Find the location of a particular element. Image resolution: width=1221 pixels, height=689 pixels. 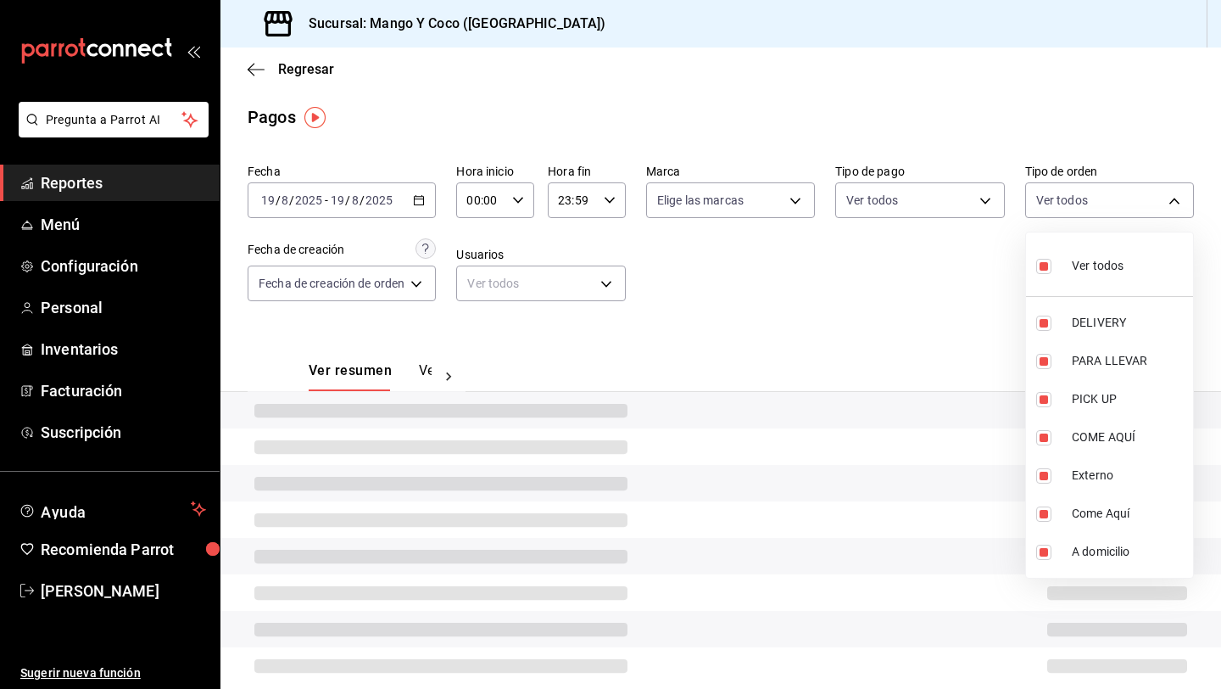

span: PICK UP is located at coordinates (1129, 399).